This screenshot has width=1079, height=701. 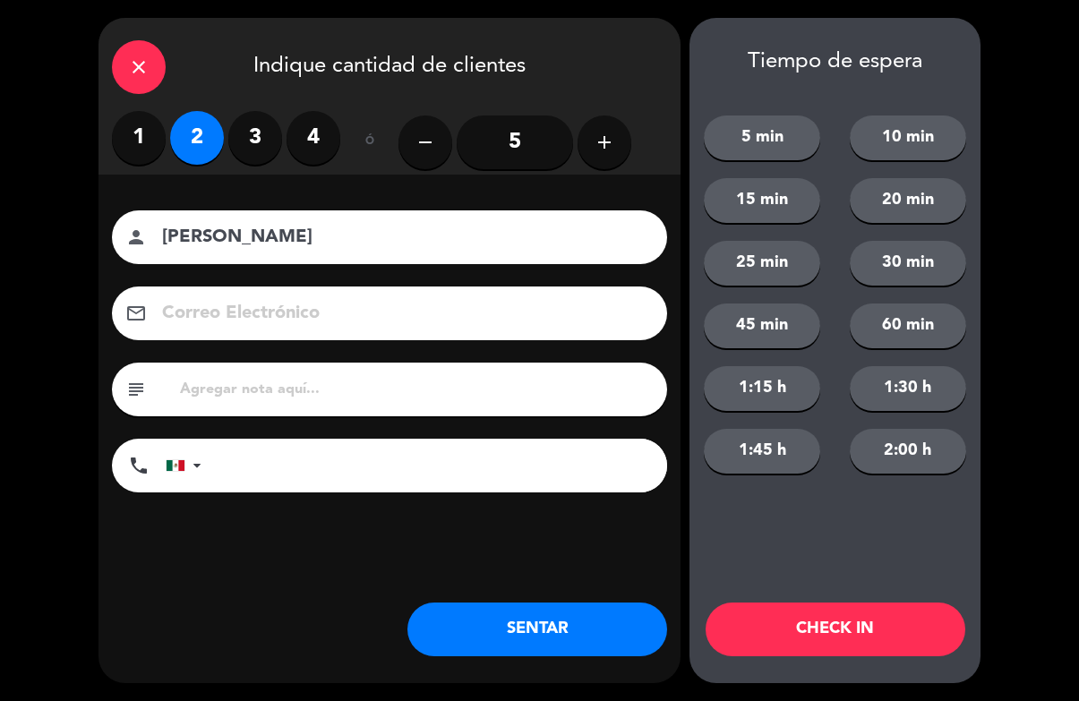 I want to click on button: CHECK IN, so click(x=835, y=629).